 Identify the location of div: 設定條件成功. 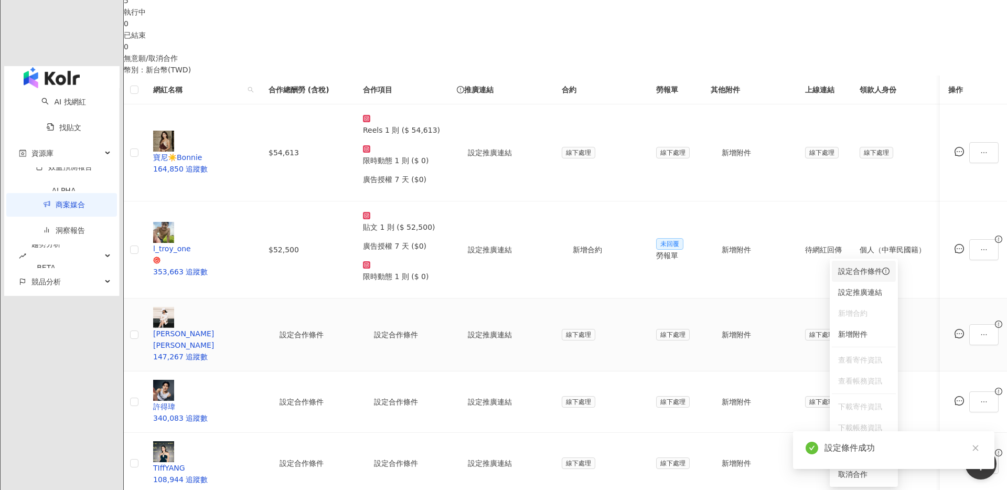
(903, 448).